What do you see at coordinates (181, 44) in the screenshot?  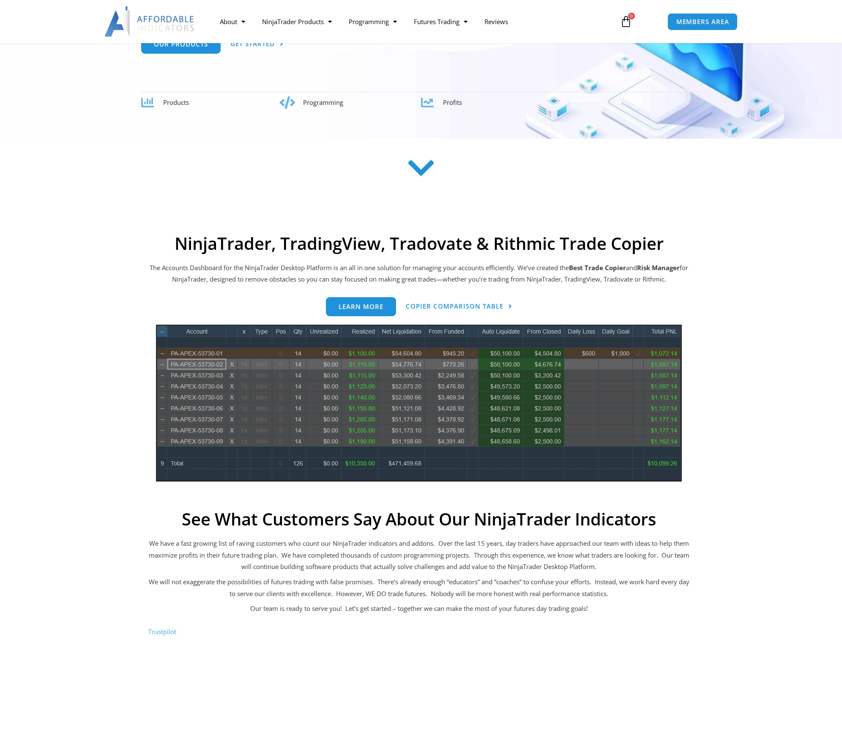 I see `span: Our Products` at bounding box center [181, 44].